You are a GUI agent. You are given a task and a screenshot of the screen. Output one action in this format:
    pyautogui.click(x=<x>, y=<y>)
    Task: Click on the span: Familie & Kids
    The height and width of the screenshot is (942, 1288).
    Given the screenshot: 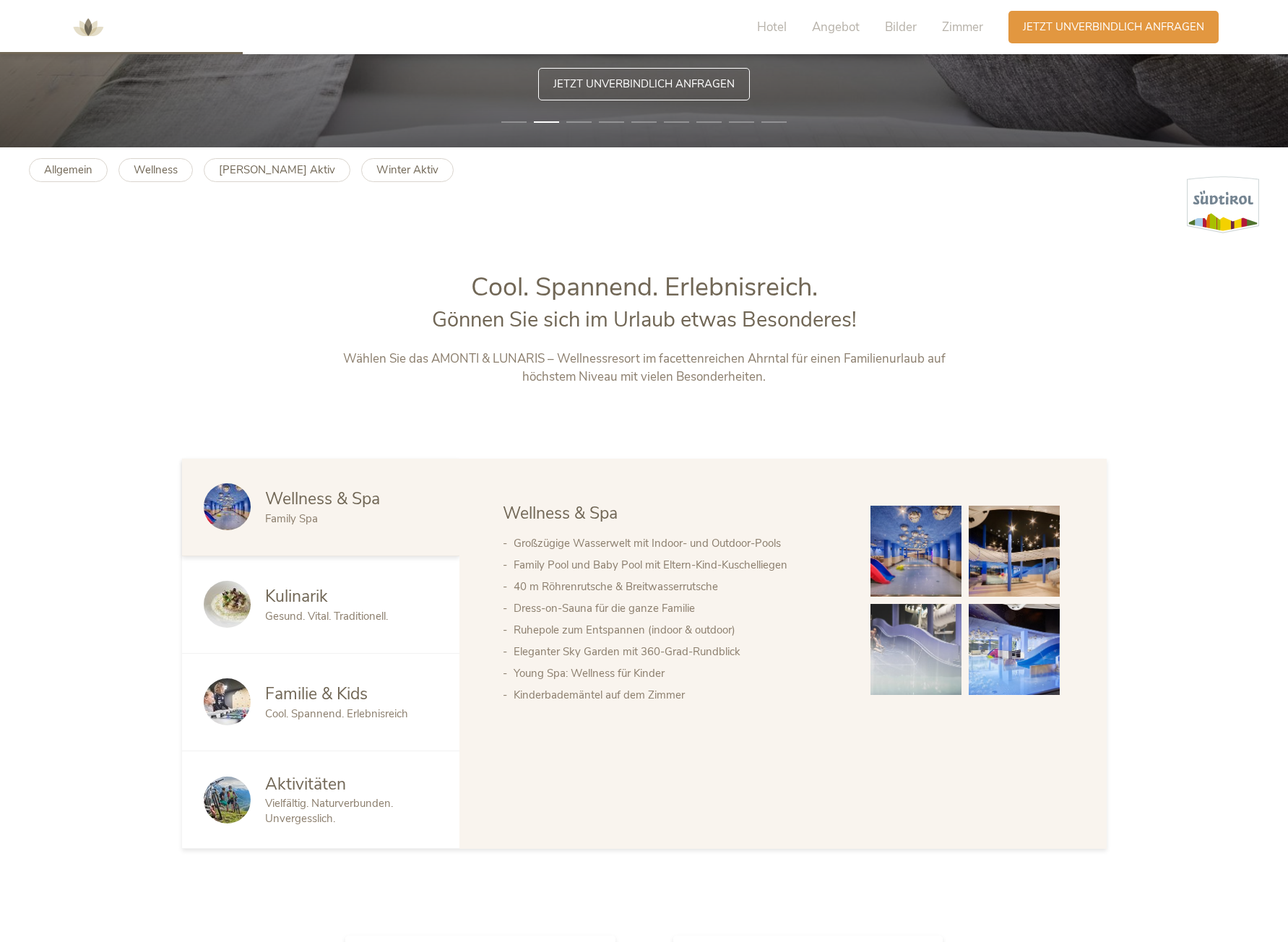 What is the action you would take?
    pyautogui.click(x=316, y=693)
    